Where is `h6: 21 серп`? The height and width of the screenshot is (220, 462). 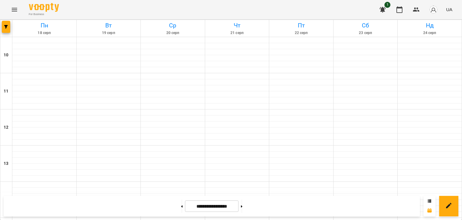 h6: 21 серп is located at coordinates (237, 33).